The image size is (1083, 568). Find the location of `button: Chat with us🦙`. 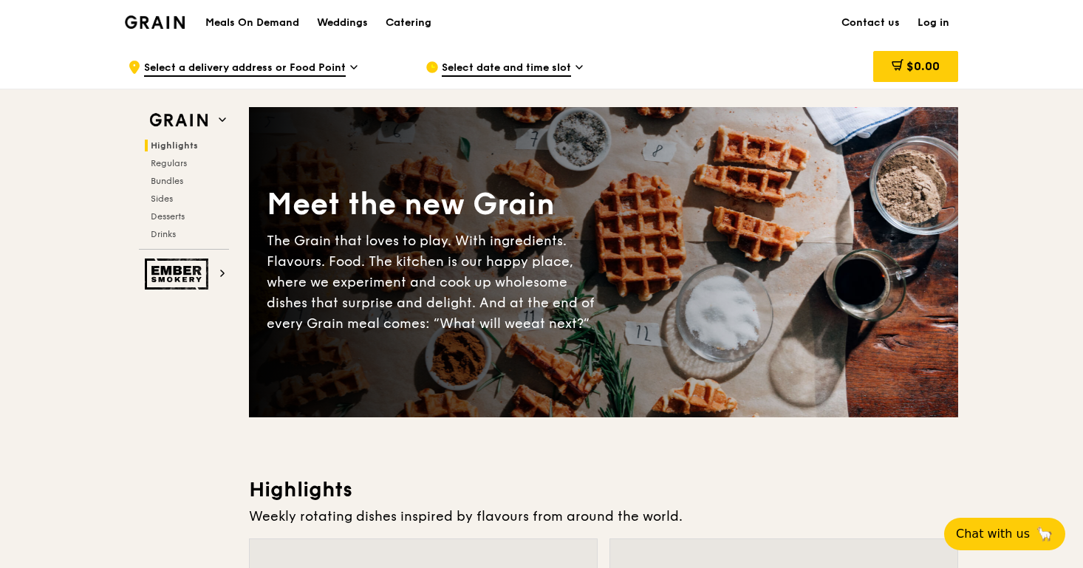

button: Chat with us🦙 is located at coordinates (1005, 534).